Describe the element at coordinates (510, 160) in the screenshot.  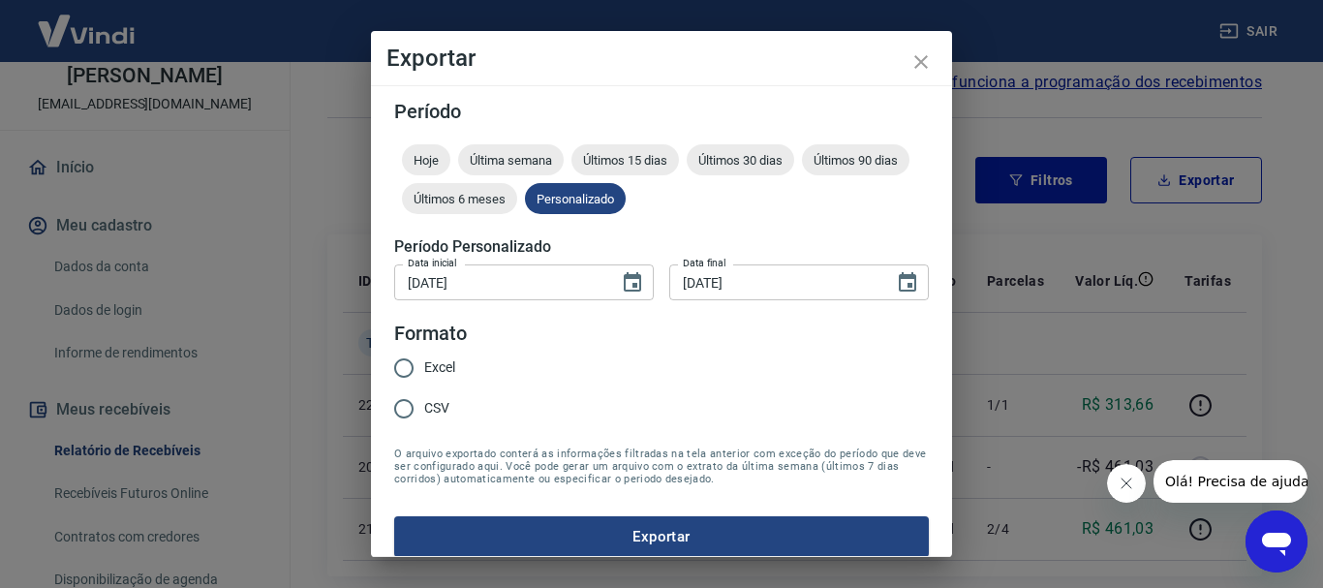
I see `div: Última semana` at that location.